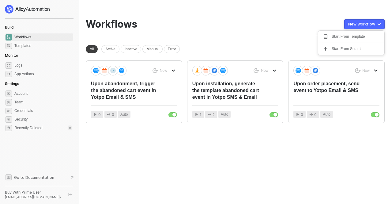 The image size is (392, 204). I want to click on div: Active, so click(110, 49).